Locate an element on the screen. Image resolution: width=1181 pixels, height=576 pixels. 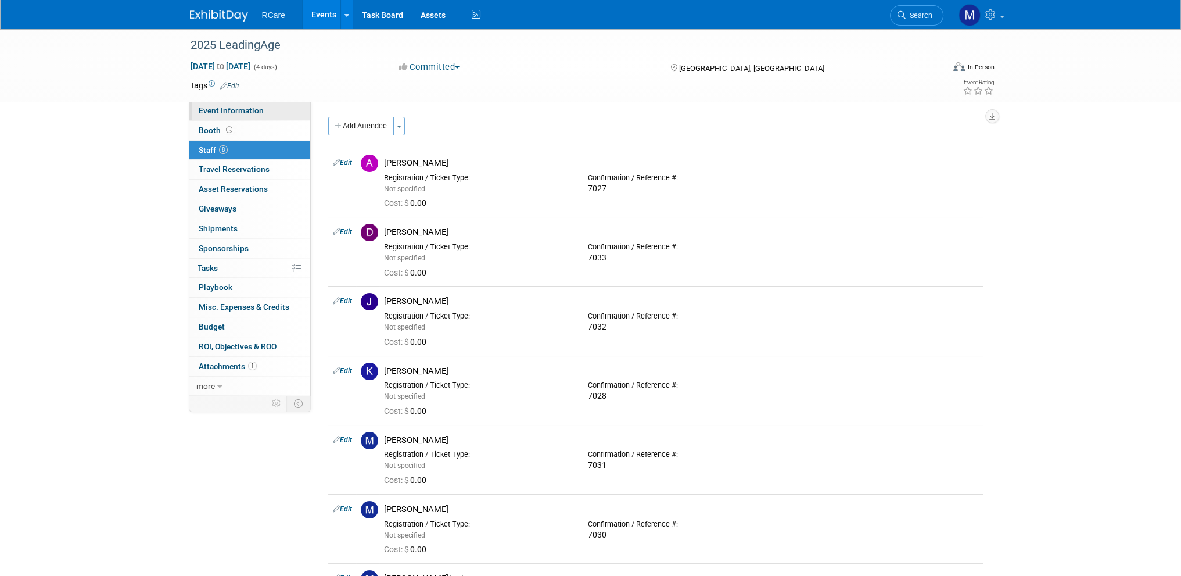
img: Mike Andolina is located at coordinates (970, 15).